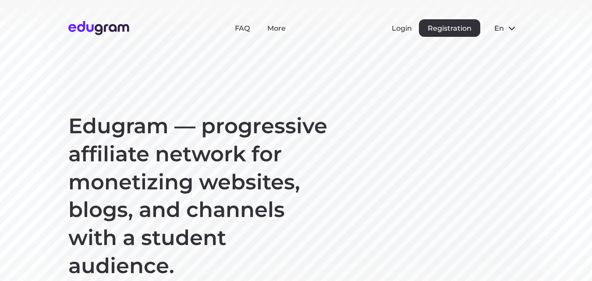 Image resolution: width=592 pixels, height=281 pixels. I want to click on a: FAQ, so click(242, 28).